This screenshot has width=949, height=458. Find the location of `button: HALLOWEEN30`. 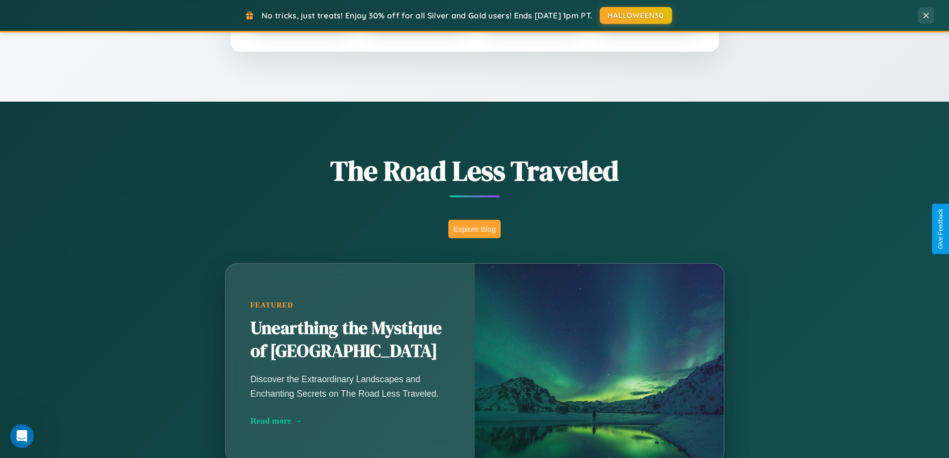

button: HALLOWEEN30 is located at coordinates (635, 15).